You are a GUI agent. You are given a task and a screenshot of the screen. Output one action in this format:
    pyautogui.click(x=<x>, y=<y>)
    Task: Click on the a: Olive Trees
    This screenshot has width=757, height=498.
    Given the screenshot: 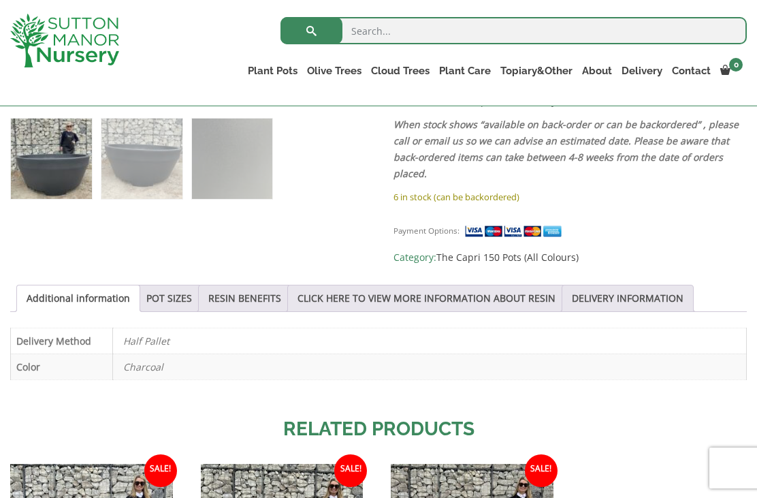 What is the action you would take?
    pyautogui.click(x=334, y=71)
    